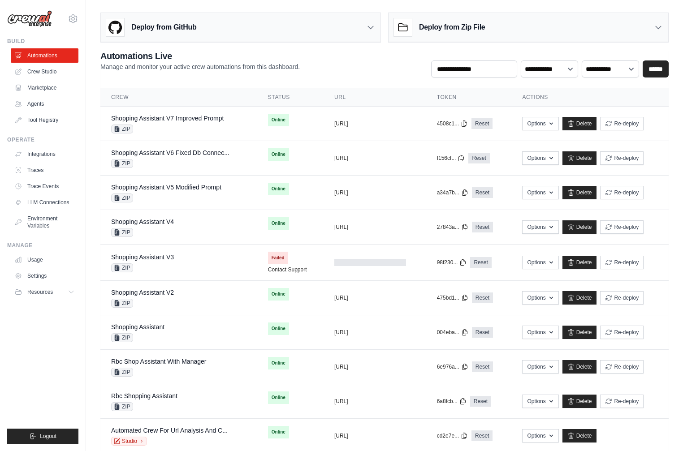  What do you see at coordinates (164, 27) in the screenshot?
I see `h3: Deploy from GitHub` at bounding box center [164, 27].